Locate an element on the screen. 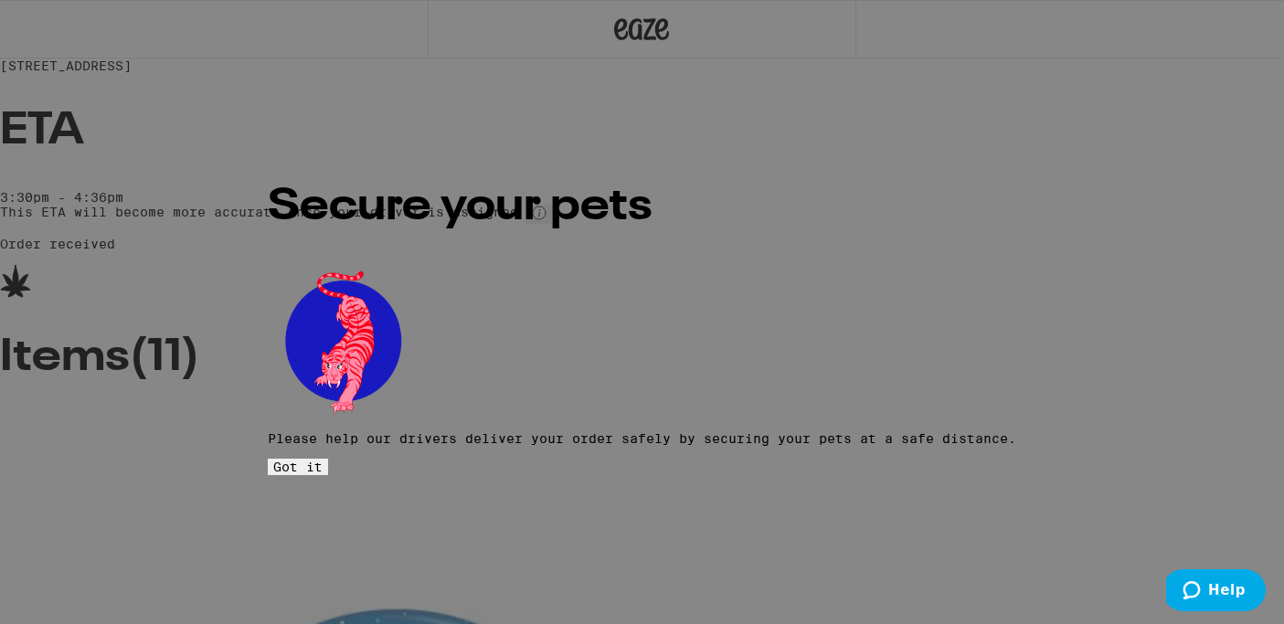 The height and width of the screenshot is (624, 1284). img: pets is located at coordinates (343, 341).